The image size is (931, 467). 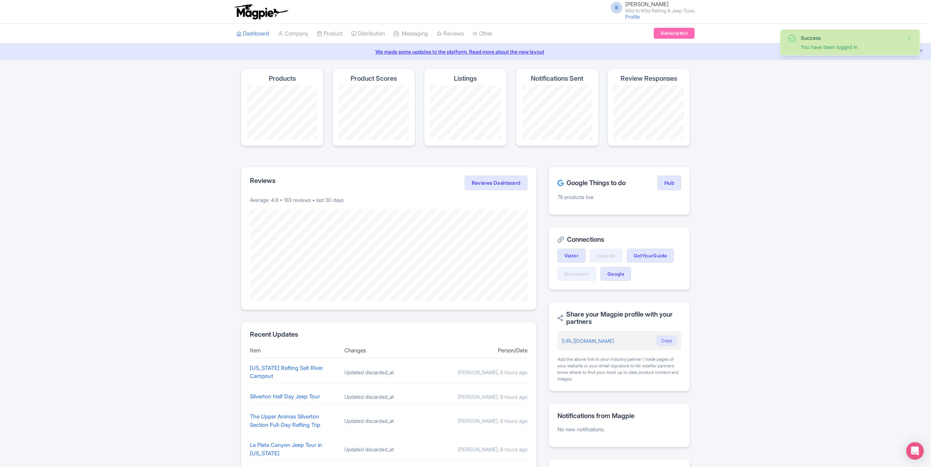 I want to click on div: Success, so click(x=851, y=38).